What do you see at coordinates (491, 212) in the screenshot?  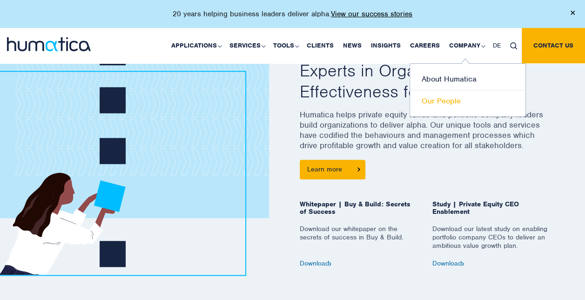 I see `span: Study | Private Equity CEO Enablement` at bounding box center [491, 212].